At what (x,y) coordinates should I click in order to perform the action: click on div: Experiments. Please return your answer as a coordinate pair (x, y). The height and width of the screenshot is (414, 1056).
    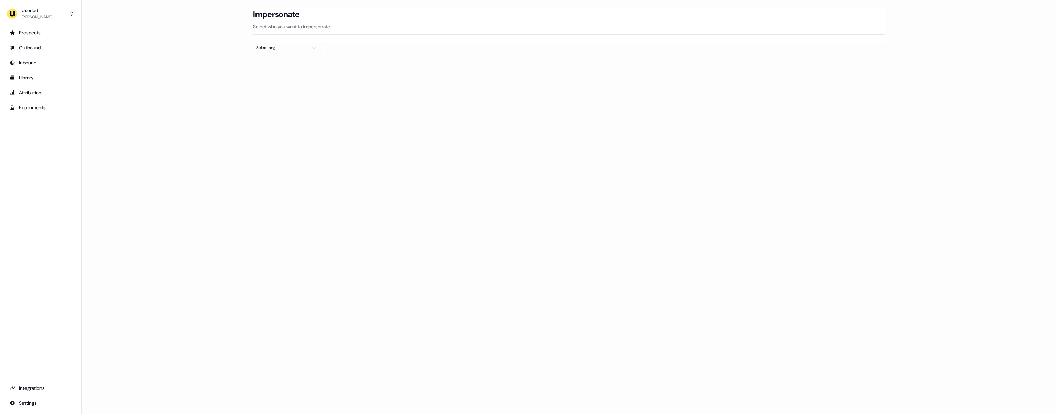
    Looking at the image, I should click on (40, 108).